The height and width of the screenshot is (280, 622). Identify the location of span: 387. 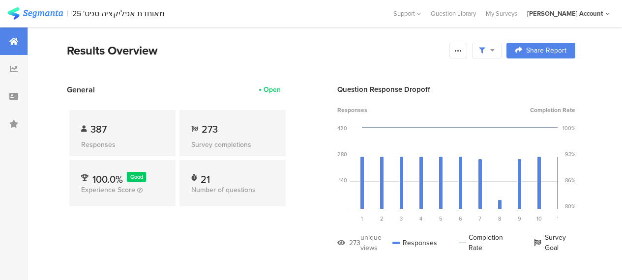
(98, 129).